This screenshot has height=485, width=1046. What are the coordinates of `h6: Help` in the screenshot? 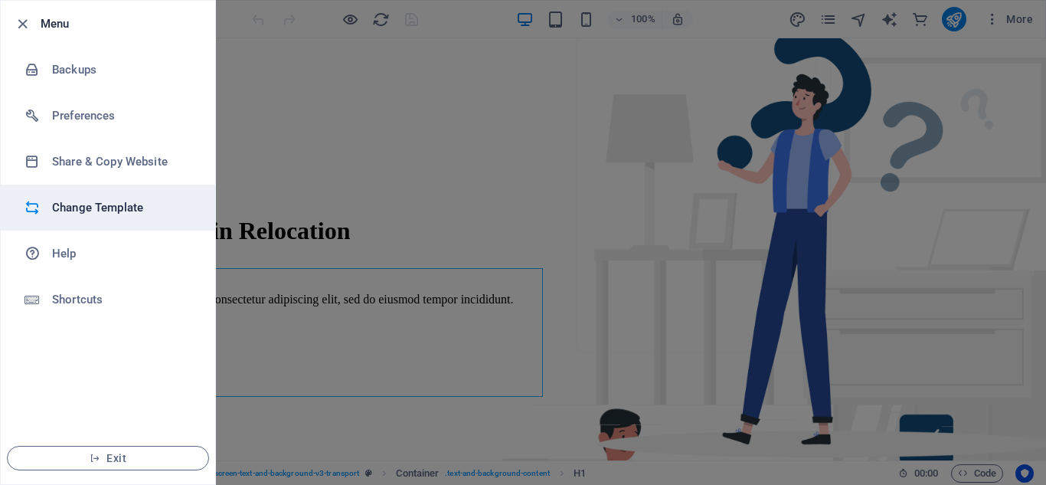 It's located at (123, 253).